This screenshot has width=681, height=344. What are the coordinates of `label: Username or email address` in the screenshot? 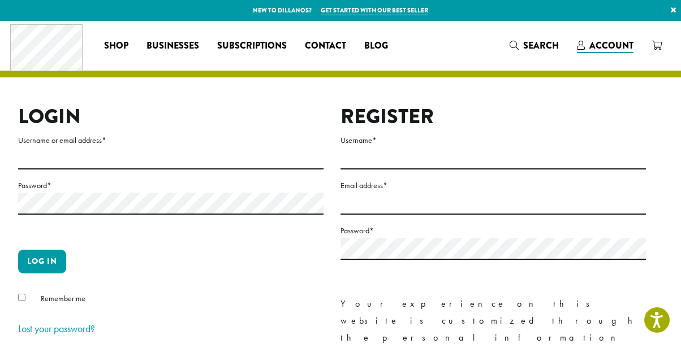 It's located at (171, 140).